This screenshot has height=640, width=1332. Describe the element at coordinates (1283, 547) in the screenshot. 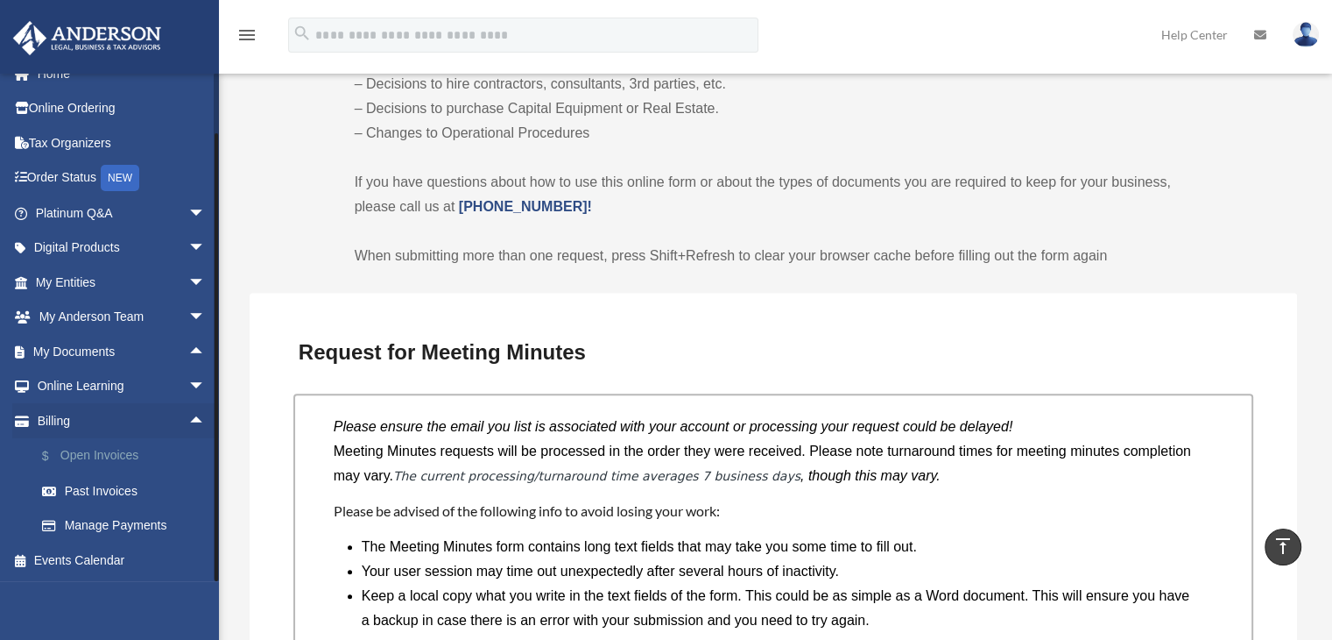

I see `a: vertical_align_top` at that location.